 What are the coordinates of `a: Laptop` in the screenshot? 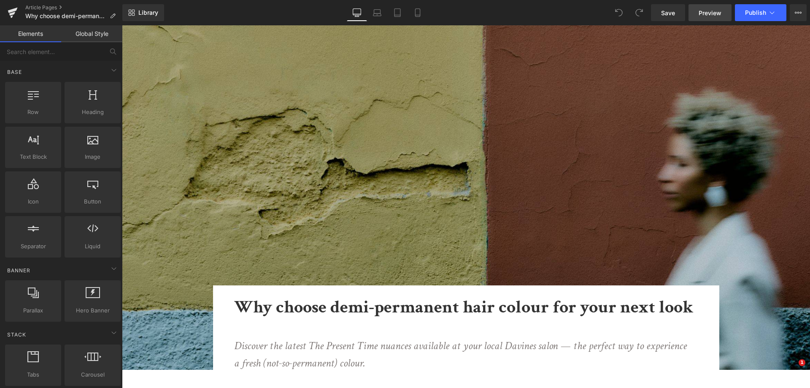 It's located at (377, 13).